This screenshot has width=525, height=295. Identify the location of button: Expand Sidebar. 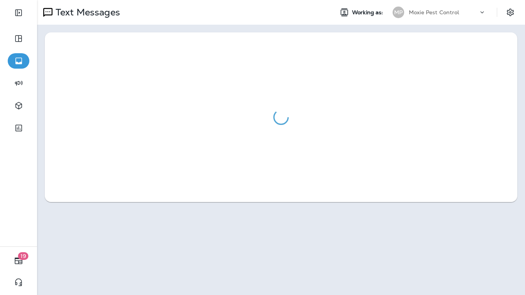
(19, 13).